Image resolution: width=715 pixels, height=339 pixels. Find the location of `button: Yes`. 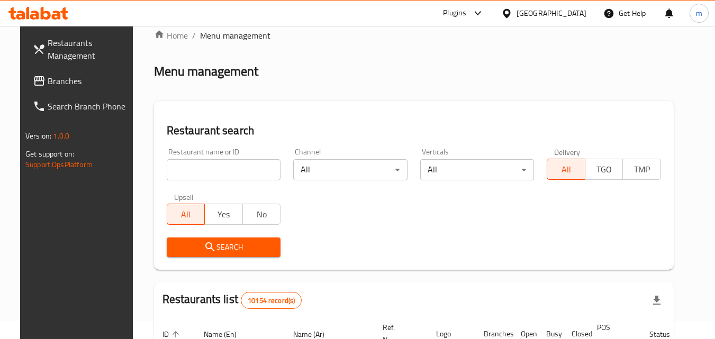

button: Yes is located at coordinates (223, 214).